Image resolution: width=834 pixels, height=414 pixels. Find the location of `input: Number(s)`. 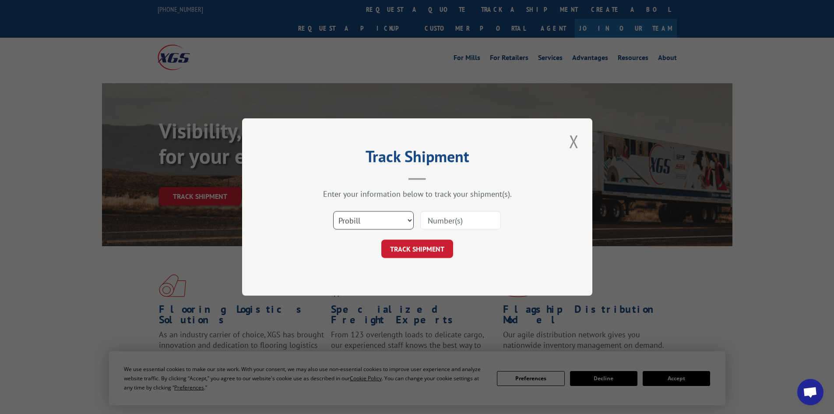

input: Number(s) is located at coordinates (461, 220).